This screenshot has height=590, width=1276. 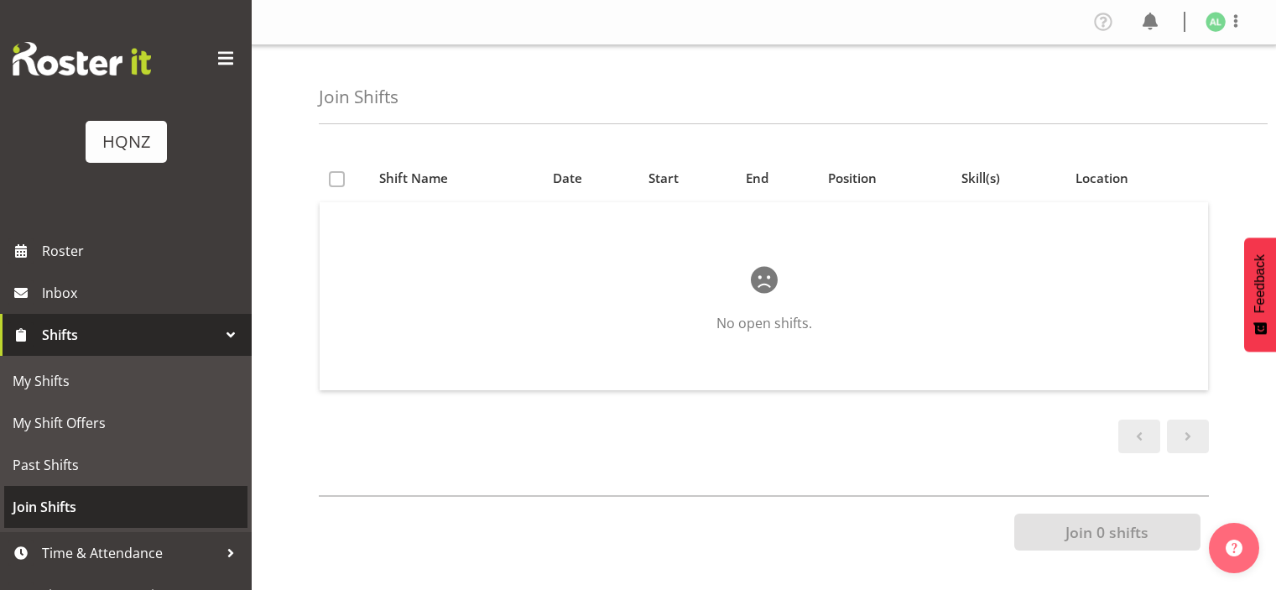 What do you see at coordinates (1260, 283) in the screenshot?
I see `span: Feedback` at bounding box center [1260, 283].